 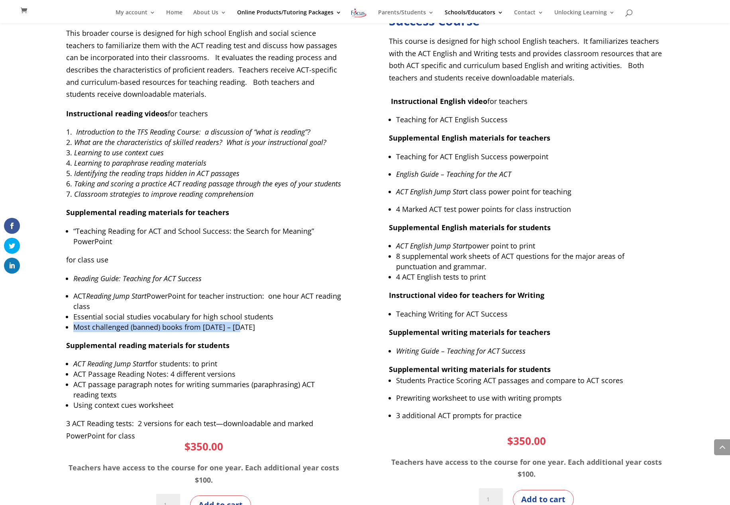 I want to click on span: Essential social studies vocabulary for high school students, so click(x=173, y=317).